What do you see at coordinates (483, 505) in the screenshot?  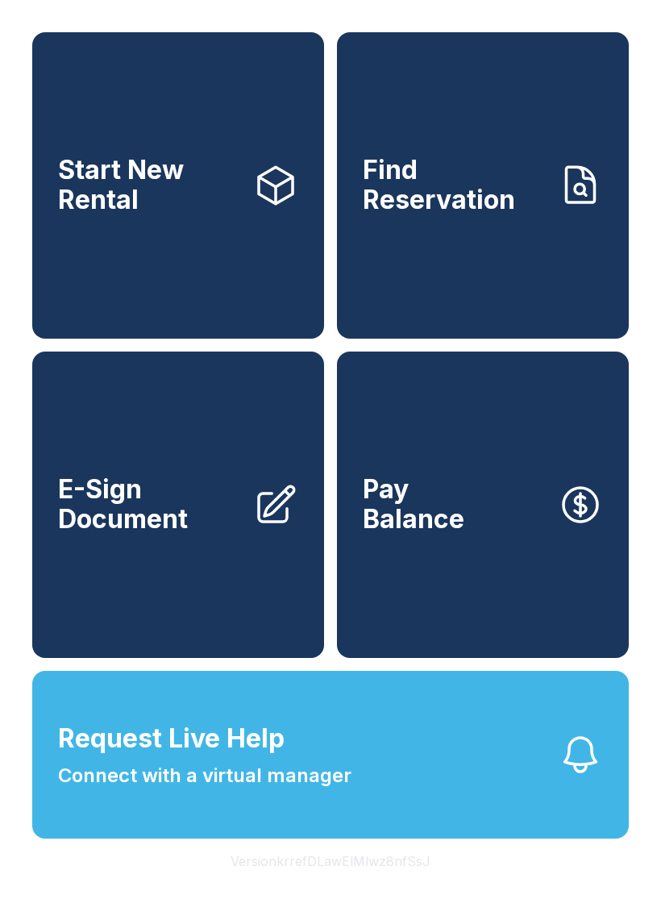 I see `button: PayBalance` at bounding box center [483, 505].